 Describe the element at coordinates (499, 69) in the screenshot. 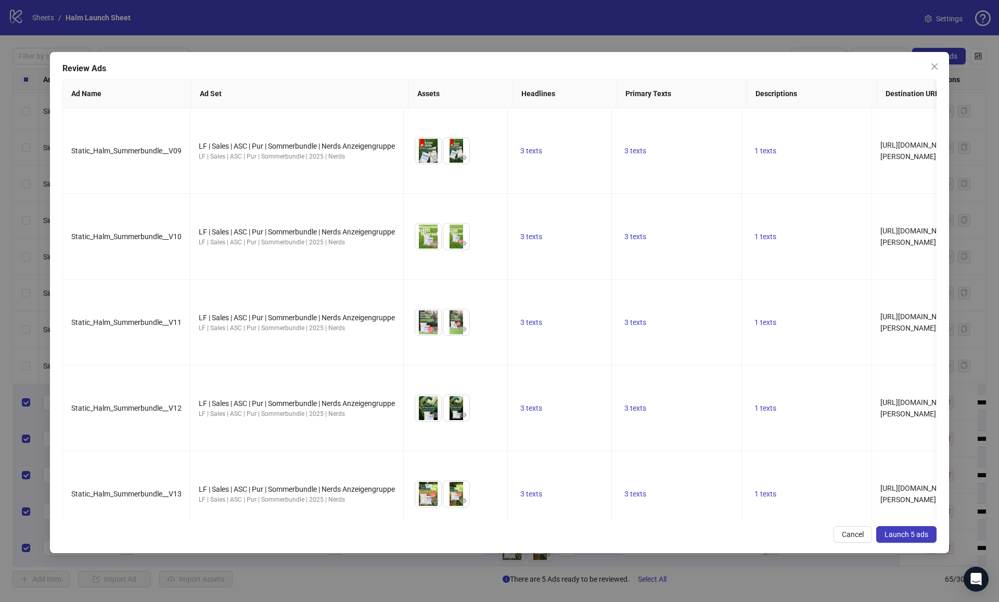

I see `div: Review Ads` at that location.